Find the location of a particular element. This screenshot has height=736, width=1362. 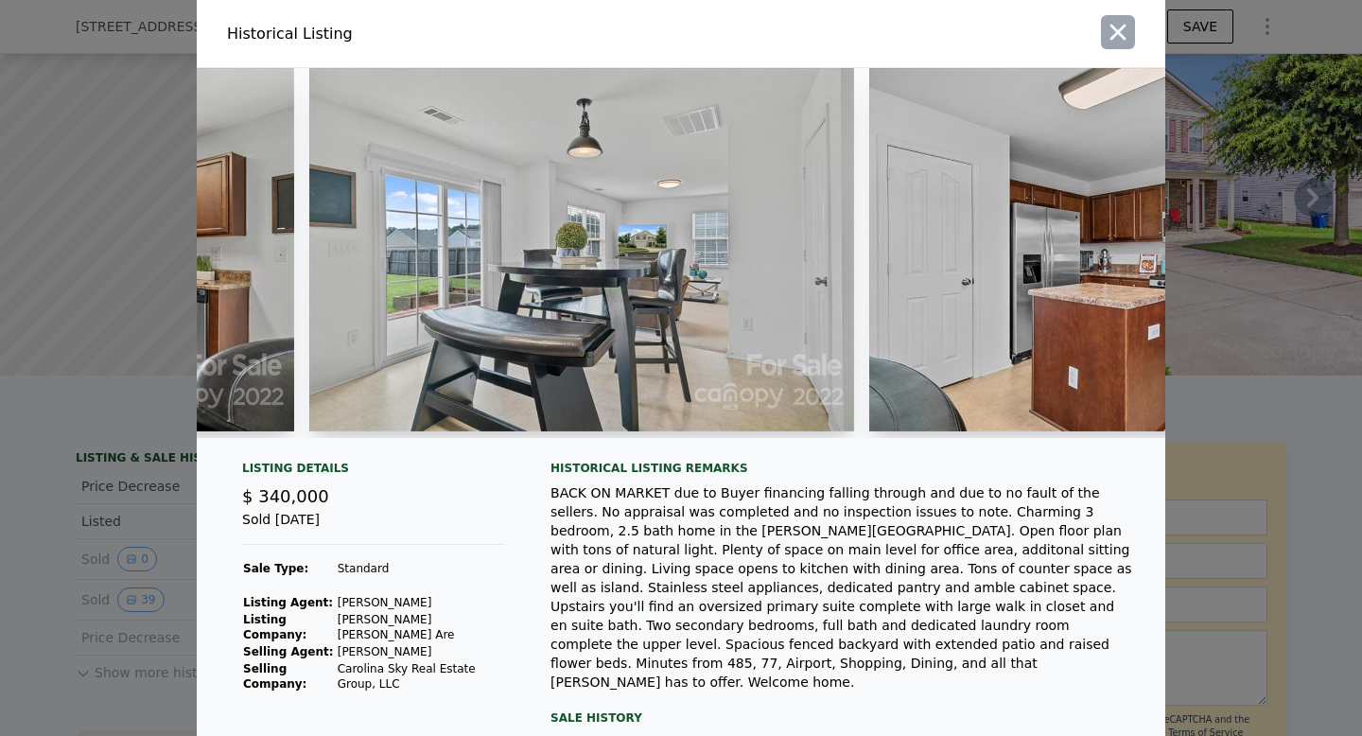

div: Historical Listing remarks is located at coordinates (842, 468).